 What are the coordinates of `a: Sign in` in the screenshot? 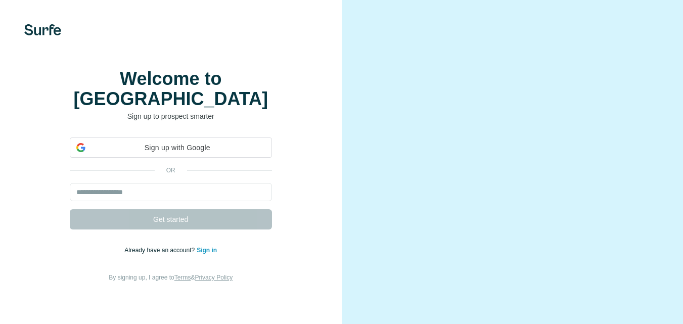 It's located at (207, 250).